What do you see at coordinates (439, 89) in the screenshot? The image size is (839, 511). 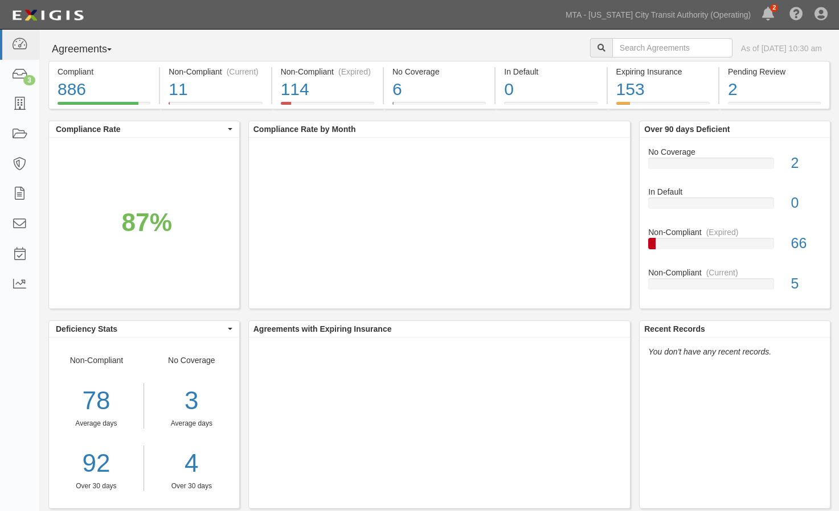 I see `div: 6` at bounding box center [439, 89].